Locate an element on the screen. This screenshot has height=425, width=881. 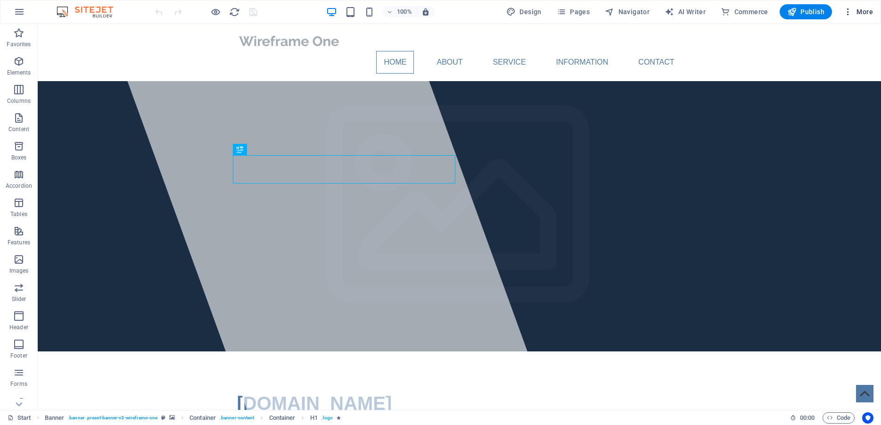
button: Design is located at coordinates (524, 12).